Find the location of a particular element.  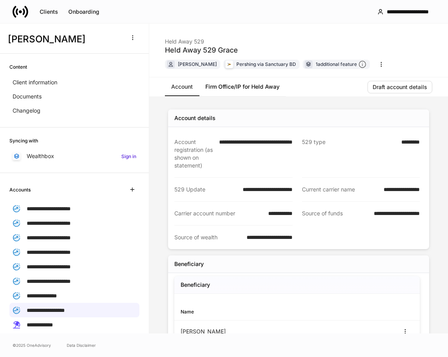

div: Account details is located at coordinates (195, 118).